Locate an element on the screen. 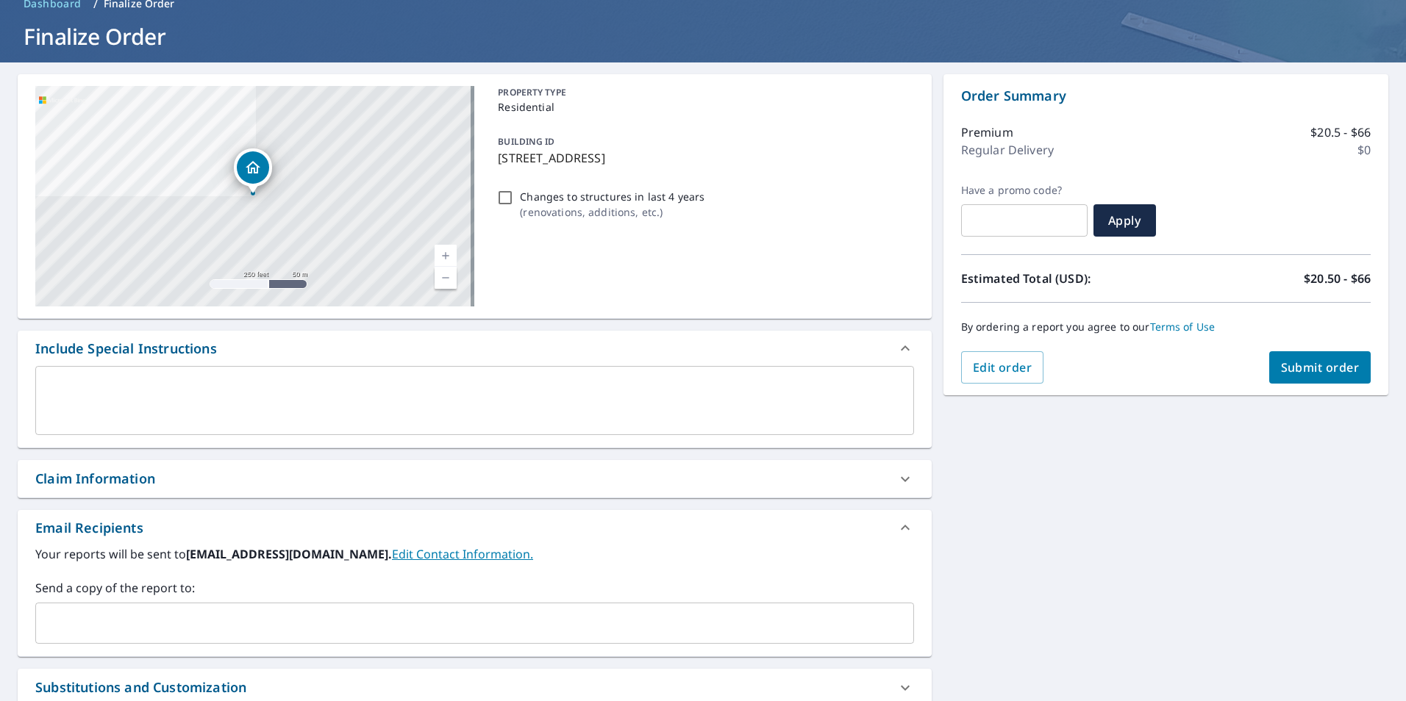  button: Apply is located at coordinates (1124, 221).